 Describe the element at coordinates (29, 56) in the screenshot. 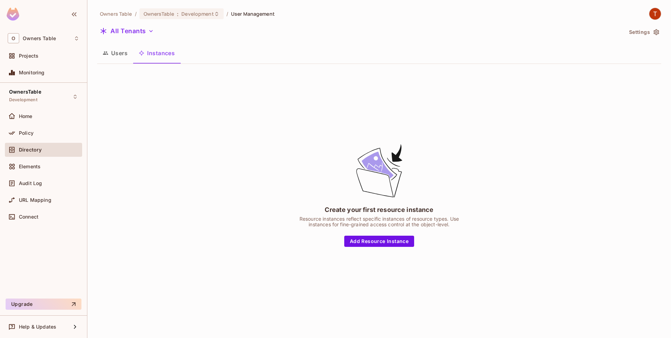

I see `span: Projects` at that location.